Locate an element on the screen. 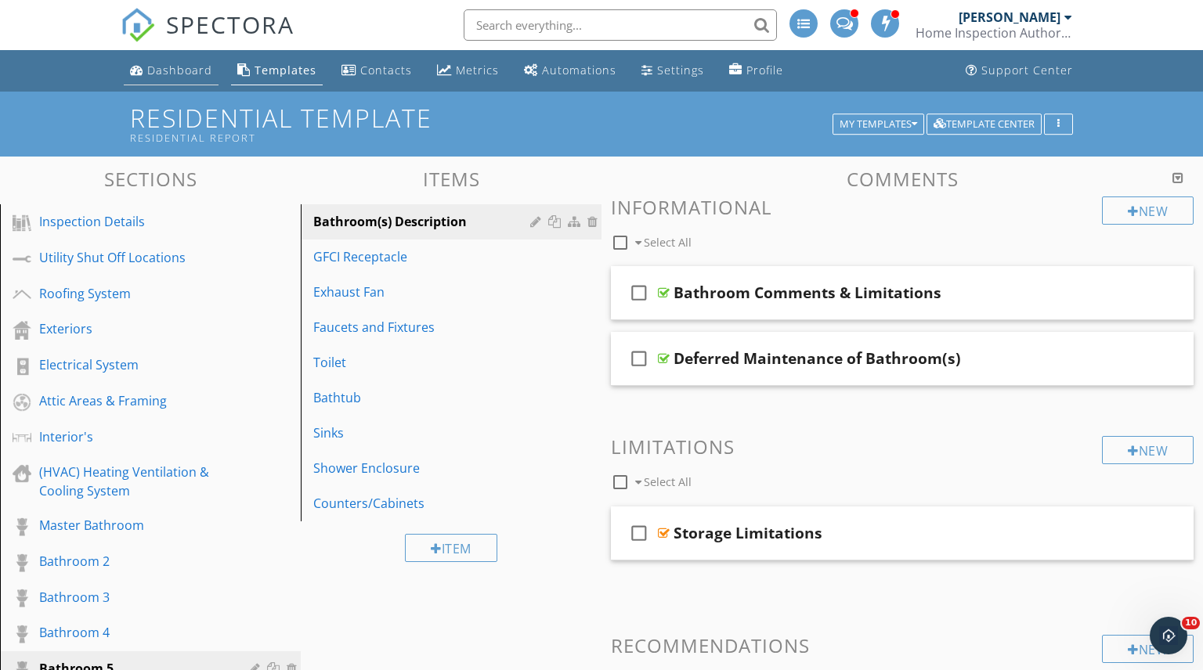  div: Electrical System is located at coordinates (132, 365).